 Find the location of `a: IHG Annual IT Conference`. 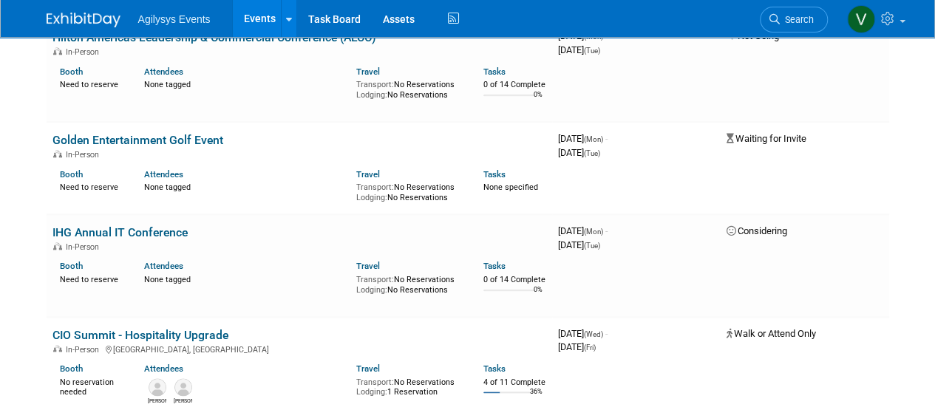

a: IHG Annual IT Conference is located at coordinates (120, 232).